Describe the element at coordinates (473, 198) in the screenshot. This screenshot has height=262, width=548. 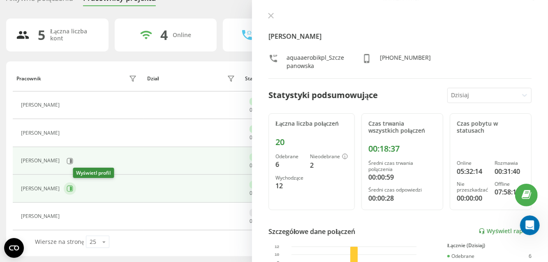
I see `div: 00:00:00` at that location.